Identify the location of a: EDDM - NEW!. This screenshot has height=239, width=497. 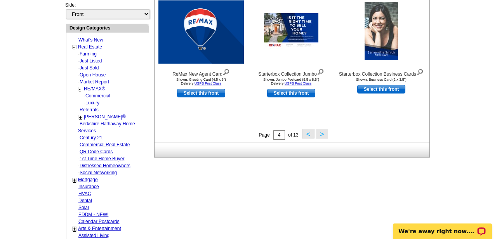
(93, 215).